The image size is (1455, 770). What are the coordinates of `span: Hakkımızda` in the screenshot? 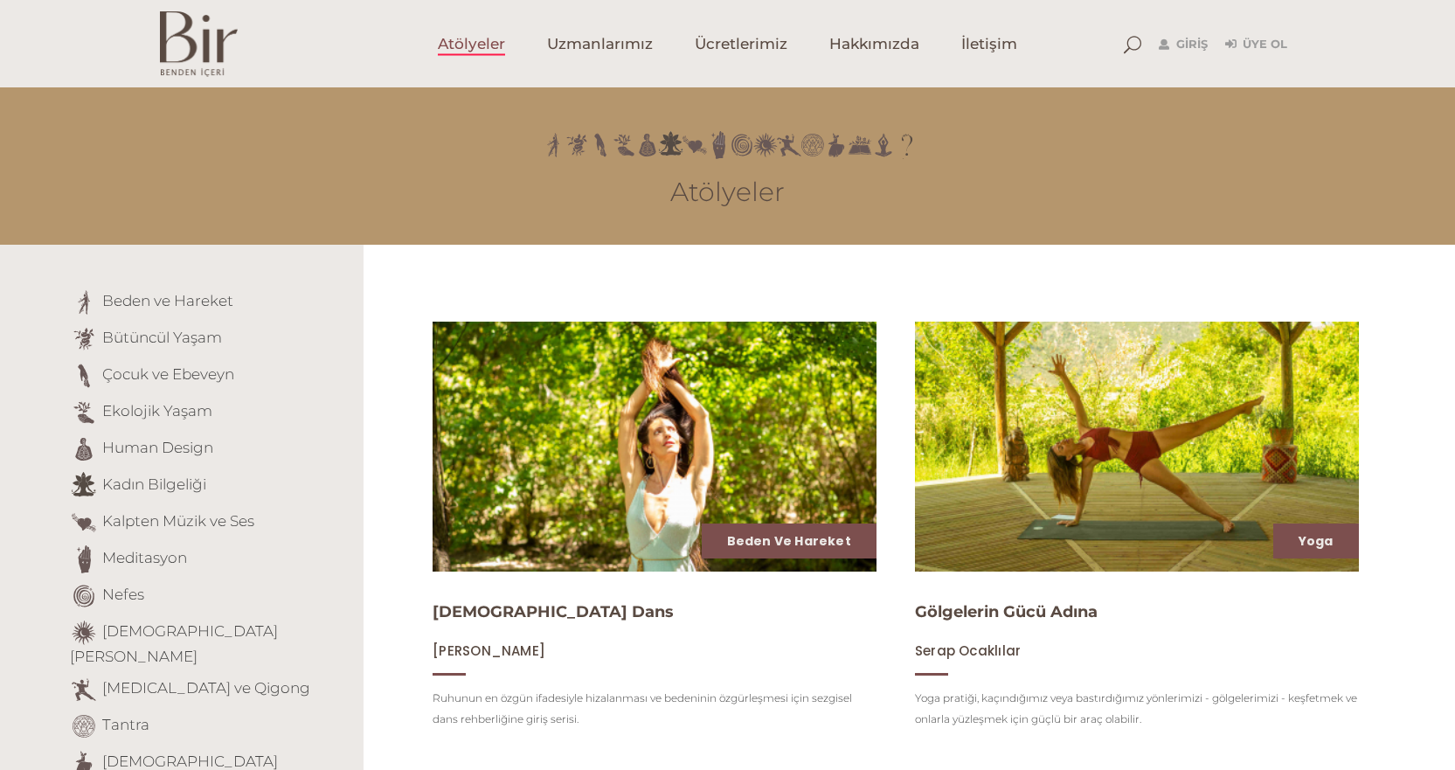 It's located at (874, 44).